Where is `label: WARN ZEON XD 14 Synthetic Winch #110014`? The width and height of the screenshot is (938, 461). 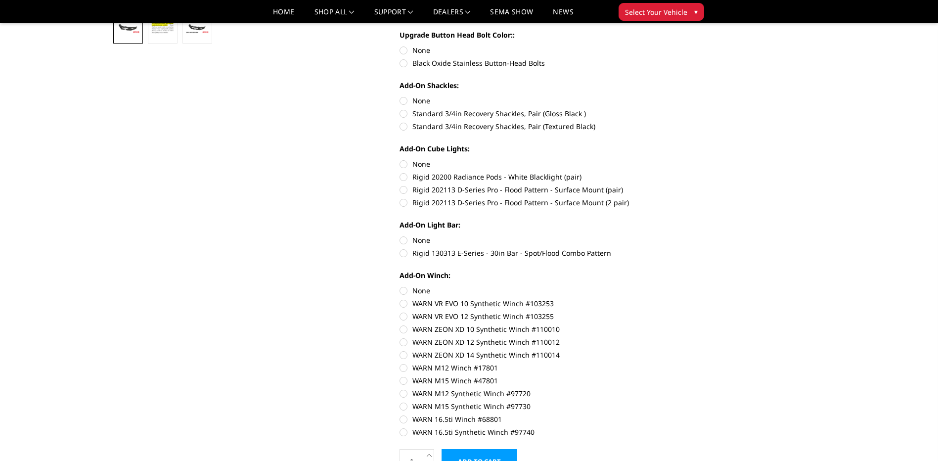 label: WARN ZEON XD 14 Synthetic Winch #110014 is located at coordinates (536, 354).